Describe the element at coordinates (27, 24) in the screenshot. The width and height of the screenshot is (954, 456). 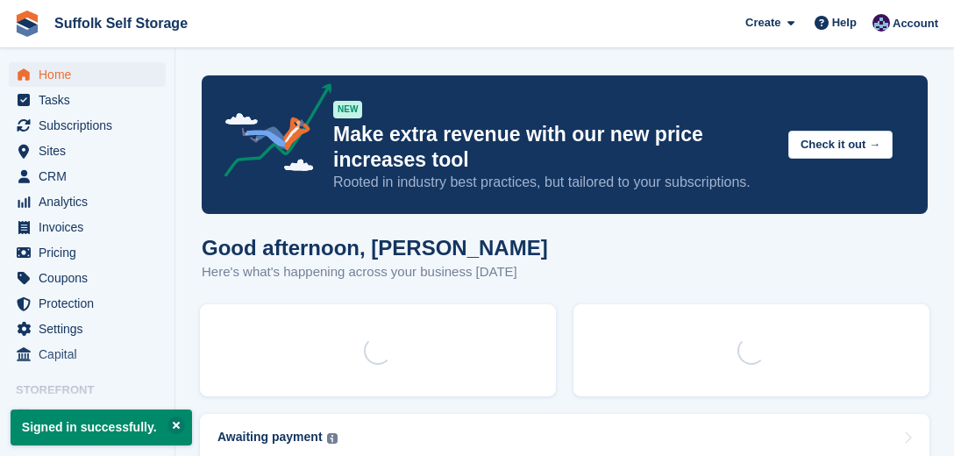
I see `img: stora-icon-8386f47178a22dfd0bd8f6a31ec36ba5ce8667c1dd55bd0f319d3a0aa187defe.svg` at that location.